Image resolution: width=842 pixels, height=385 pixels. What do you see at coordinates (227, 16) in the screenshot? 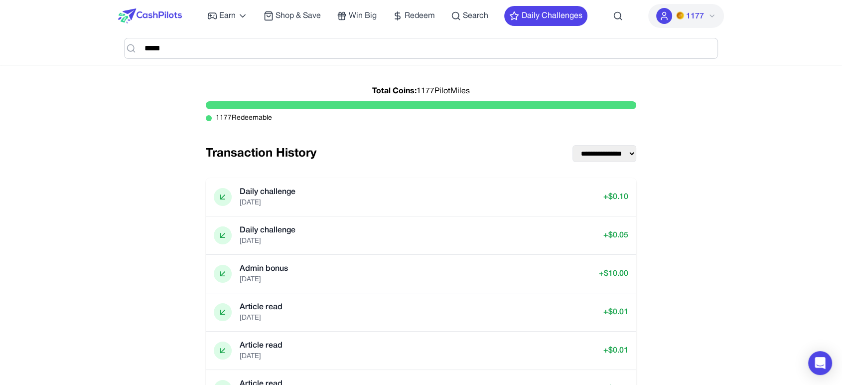
I see `a: Earn` at bounding box center [227, 16].